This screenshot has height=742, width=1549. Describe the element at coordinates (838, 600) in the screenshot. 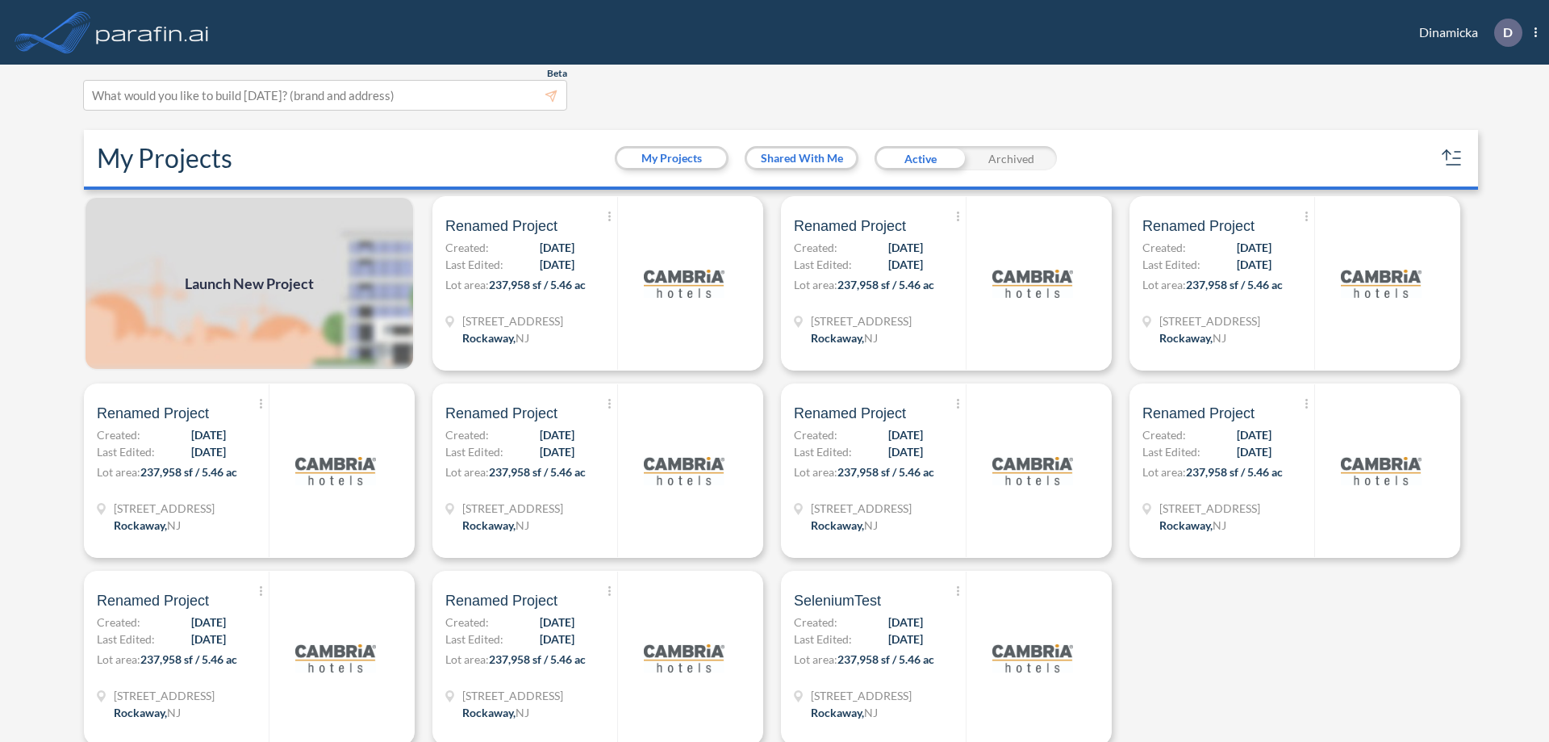

I see `span: SeleniumTest` at that location.